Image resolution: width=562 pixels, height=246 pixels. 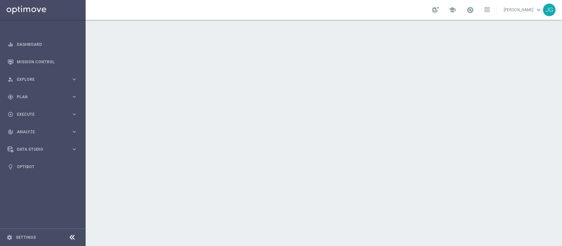 I want to click on div: Optibot, so click(x=43, y=166).